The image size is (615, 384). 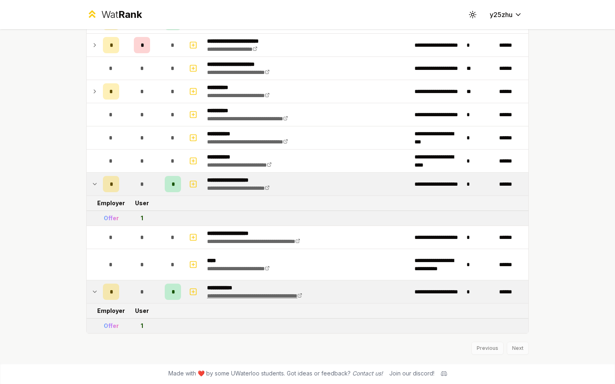 I want to click on a: WatRank, so click(x=114, y=15).